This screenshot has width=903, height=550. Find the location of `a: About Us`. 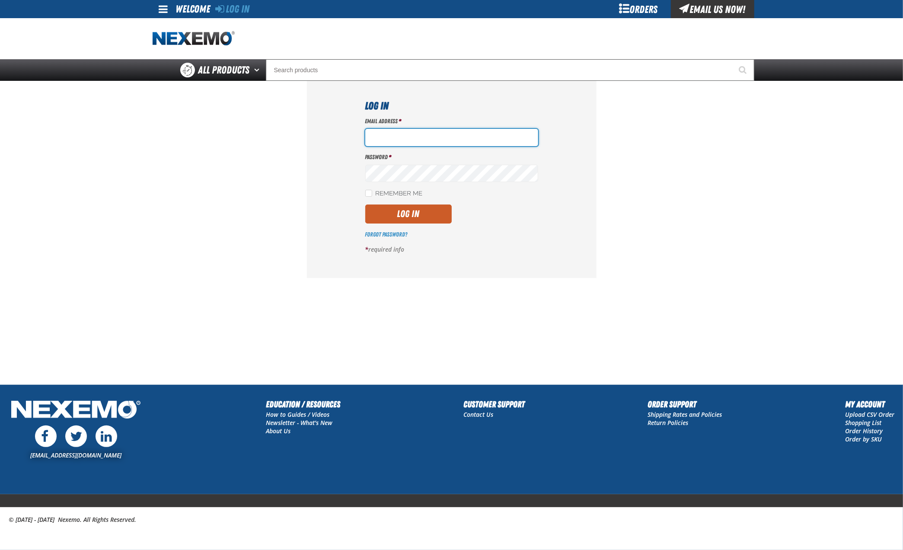

a: About Us is located at coordinates (278, 430).